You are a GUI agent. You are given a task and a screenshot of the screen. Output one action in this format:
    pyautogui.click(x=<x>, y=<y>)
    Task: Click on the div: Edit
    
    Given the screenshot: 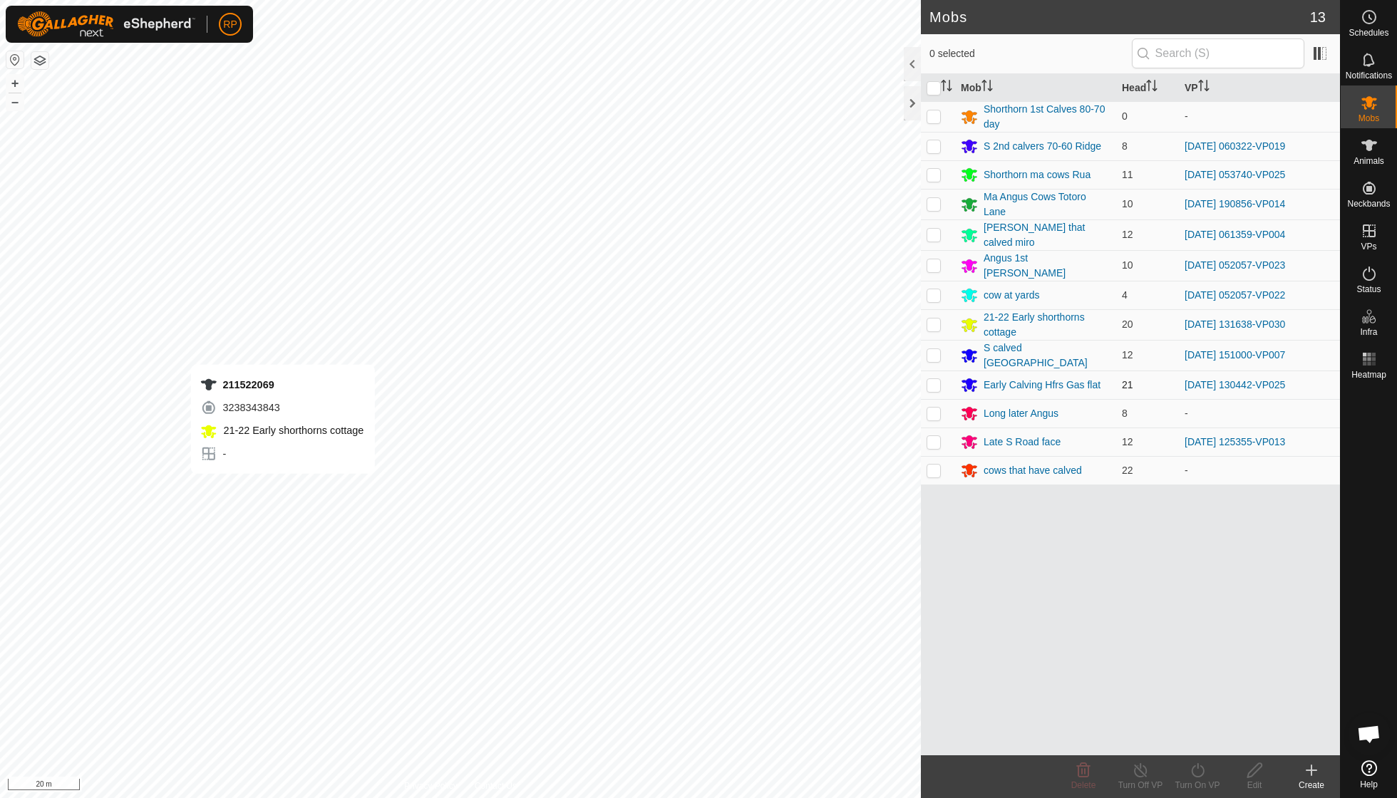 What is the action you would take?
    pyautogui.click(x=1255, y=786)
    